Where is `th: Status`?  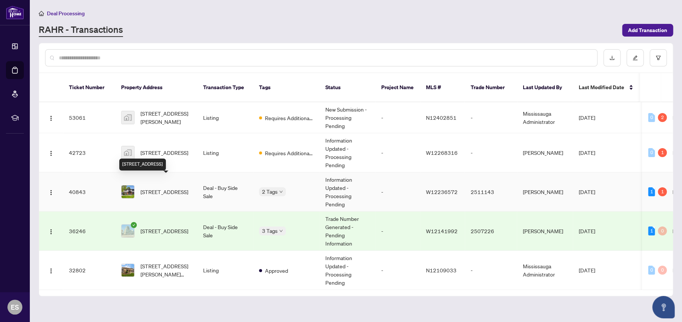
th: Status is located at coordinates (348, 88).